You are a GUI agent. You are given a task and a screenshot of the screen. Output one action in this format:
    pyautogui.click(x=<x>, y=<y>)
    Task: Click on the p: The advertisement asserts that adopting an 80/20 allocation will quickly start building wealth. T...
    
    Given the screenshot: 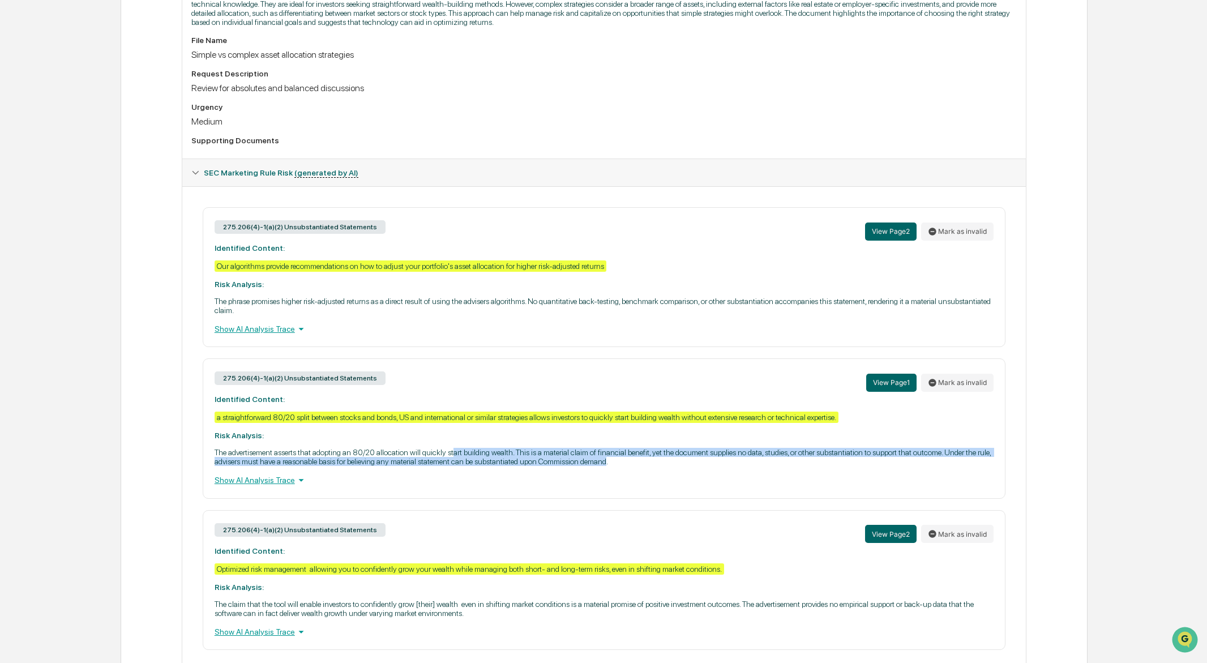 What is the action you would take?
    pyautogui.click(x=604, y=457)
    